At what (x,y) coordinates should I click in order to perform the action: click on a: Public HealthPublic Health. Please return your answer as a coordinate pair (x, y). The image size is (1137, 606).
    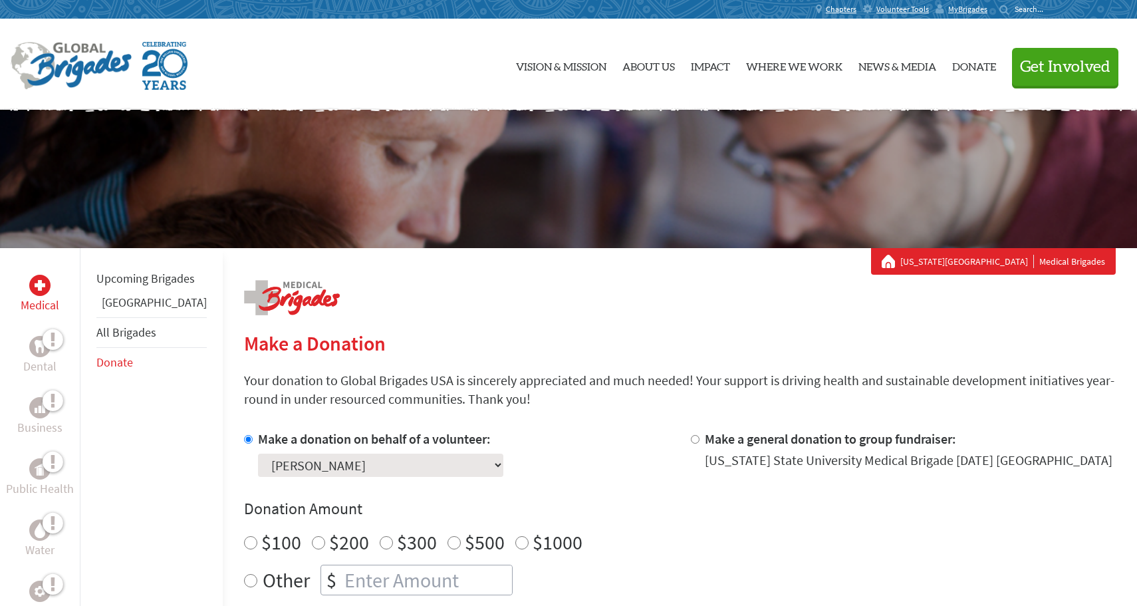
    Looking at the image, I should click on (40, 478).